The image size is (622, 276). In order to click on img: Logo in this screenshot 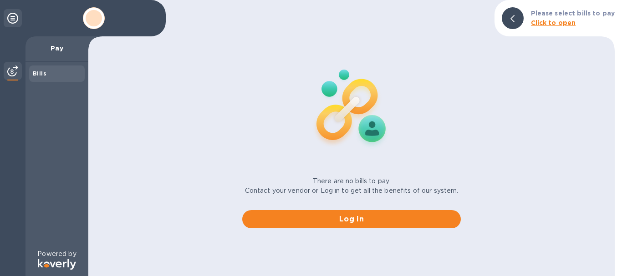, I will do `click(57, 264)`.